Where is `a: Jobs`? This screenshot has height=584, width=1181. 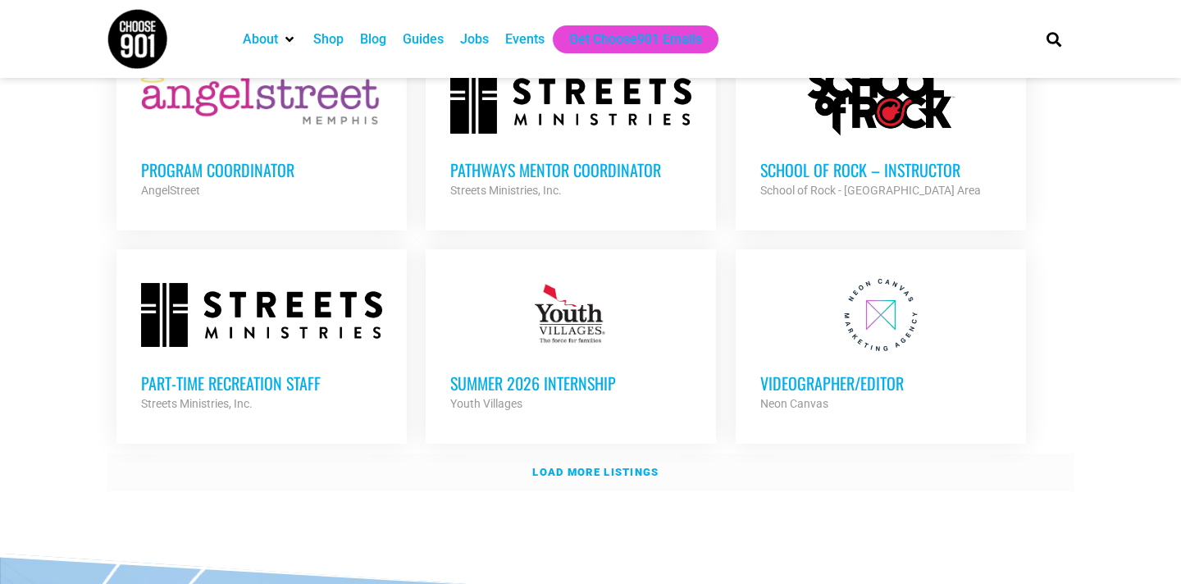 a: Jobs is located at coordinates (474, 39).